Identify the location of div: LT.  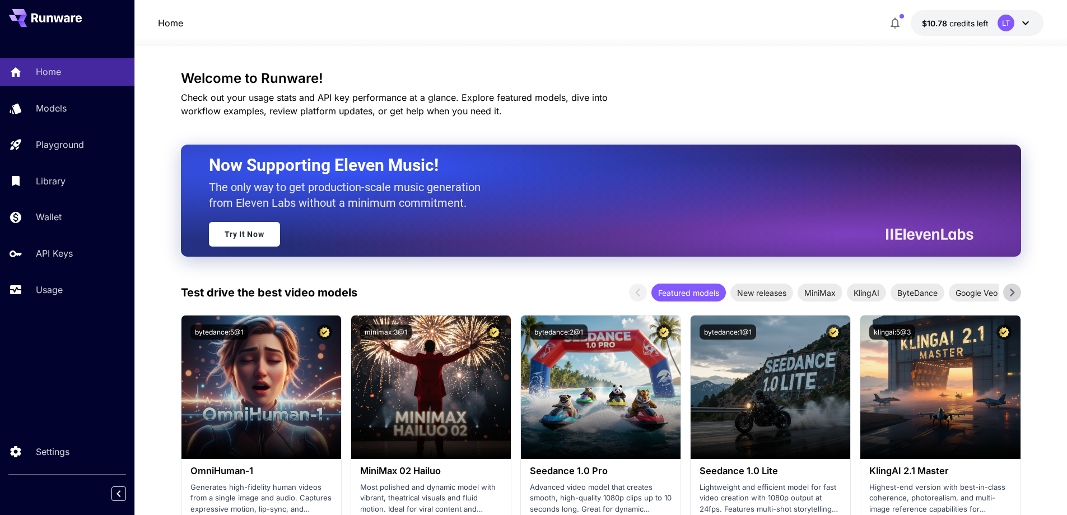
(1006, 23).